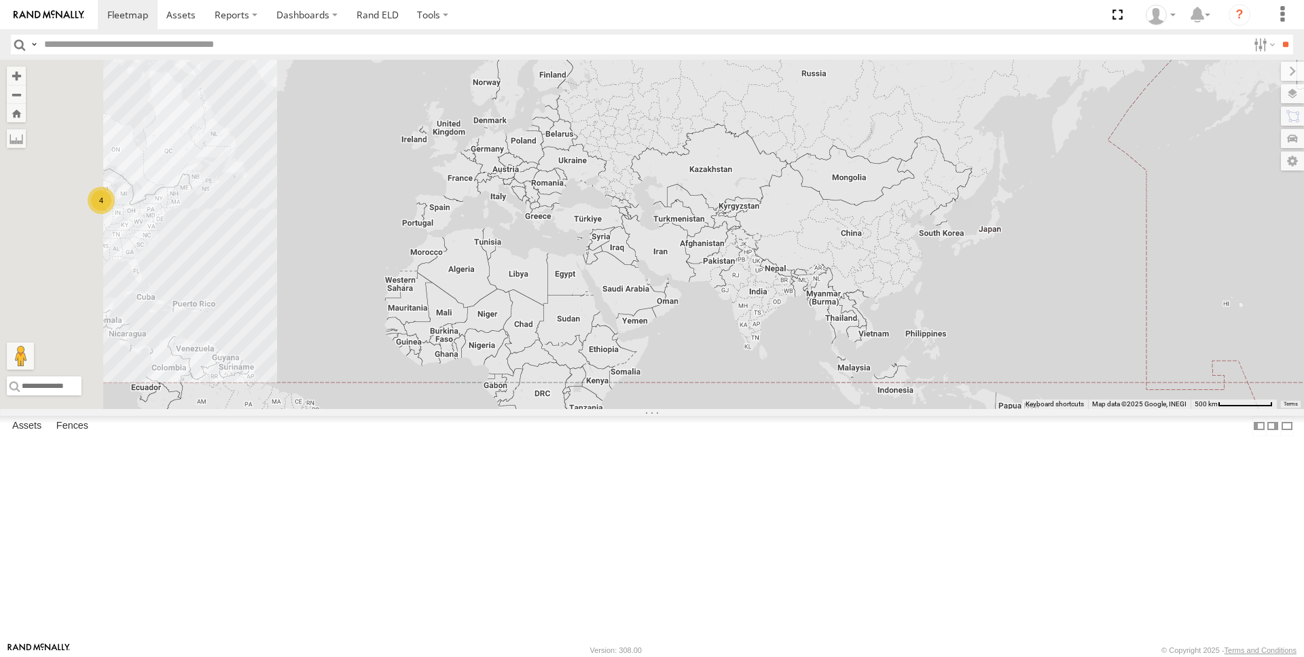 This screenshot has height=657, width=1304. What do you see at coordinates (20, 356) in the screenshot?
I see `button: Drag Pegman onto the map to open Street View` at bounding box center [20, 356].